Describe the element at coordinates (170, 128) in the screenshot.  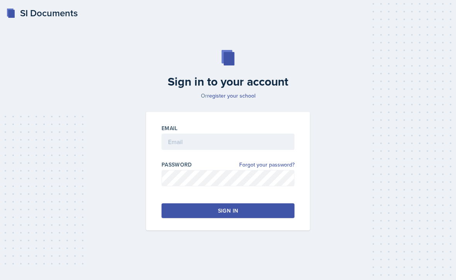
I see `label: Email` at that location.